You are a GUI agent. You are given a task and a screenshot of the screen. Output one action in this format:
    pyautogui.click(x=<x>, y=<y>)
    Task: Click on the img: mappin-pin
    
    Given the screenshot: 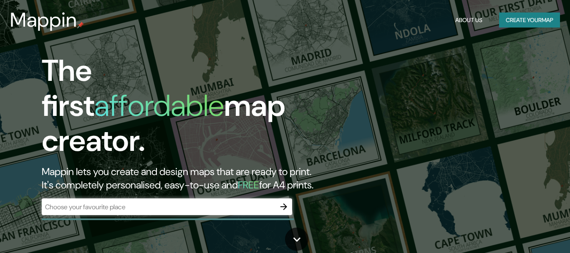 What is the action you would take?
    pyautogui.click(x=80, y=25)
    